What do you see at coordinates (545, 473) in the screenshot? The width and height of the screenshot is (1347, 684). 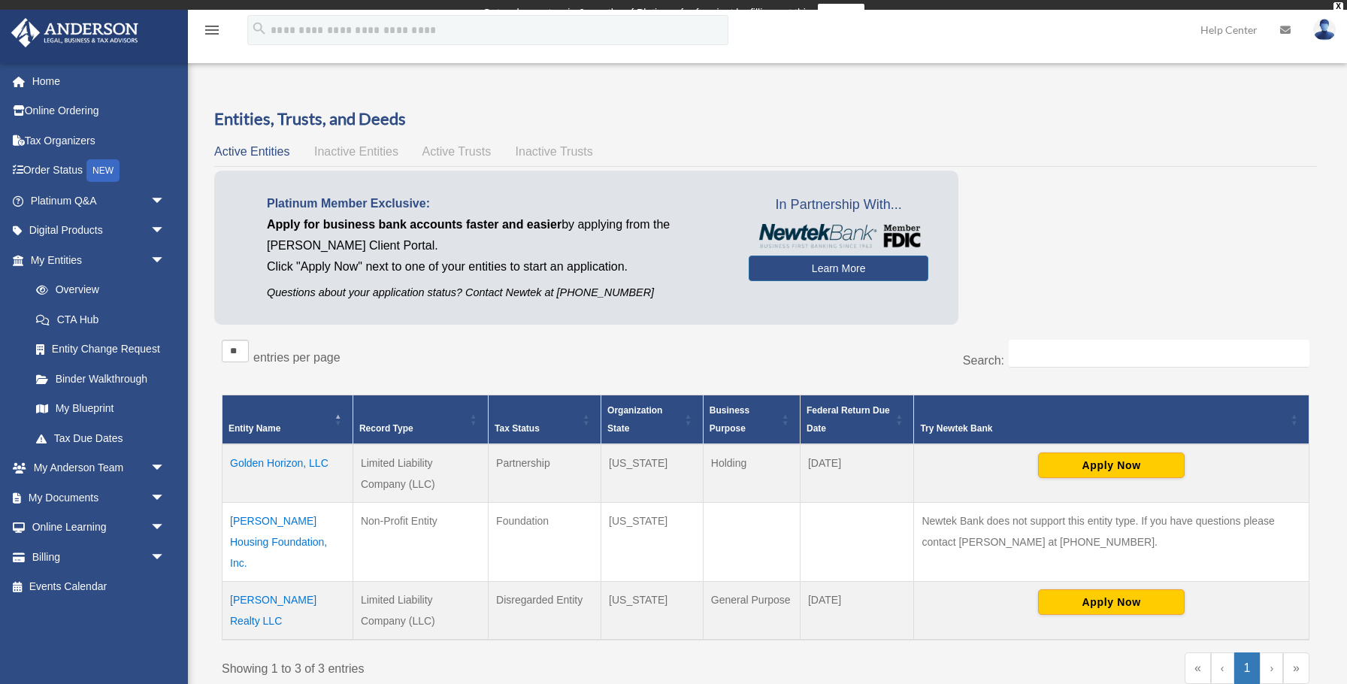 I see `td: Partnership` at bounding box center [545, 473].